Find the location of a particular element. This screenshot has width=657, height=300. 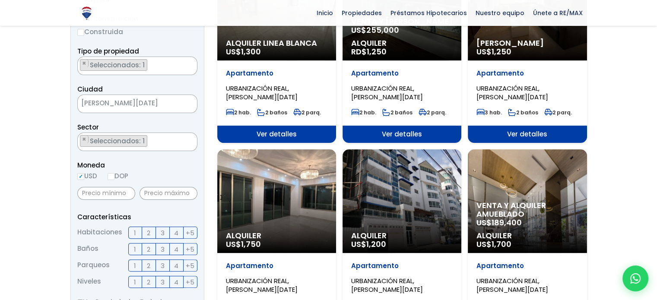

span: Propiedades is located at coordinates (362, 13).